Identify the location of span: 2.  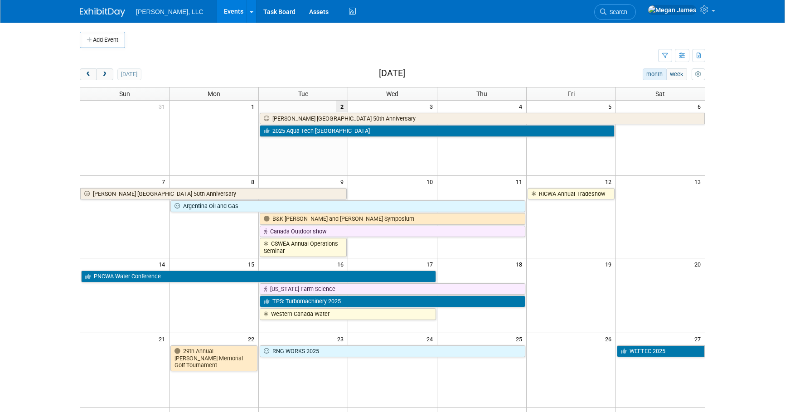
(342, 106).